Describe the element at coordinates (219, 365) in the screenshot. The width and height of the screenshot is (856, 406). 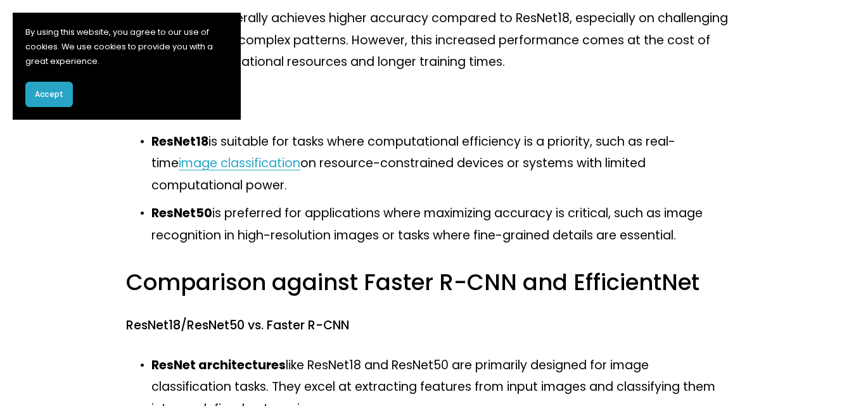
I see `strong: ResNet architectures` at that location.